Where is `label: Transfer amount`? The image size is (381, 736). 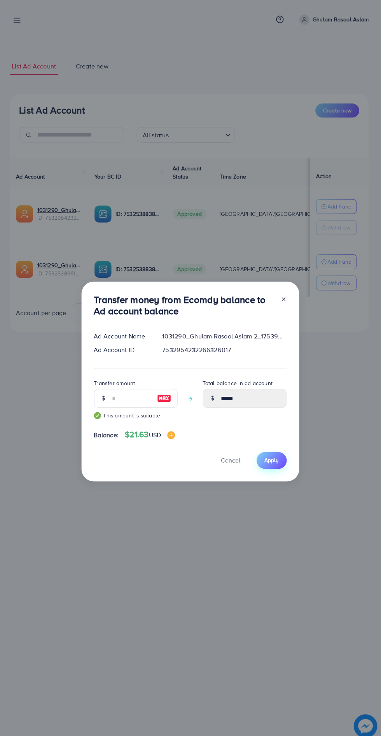 label: Transfer amount is located at coordinates (116, 380).